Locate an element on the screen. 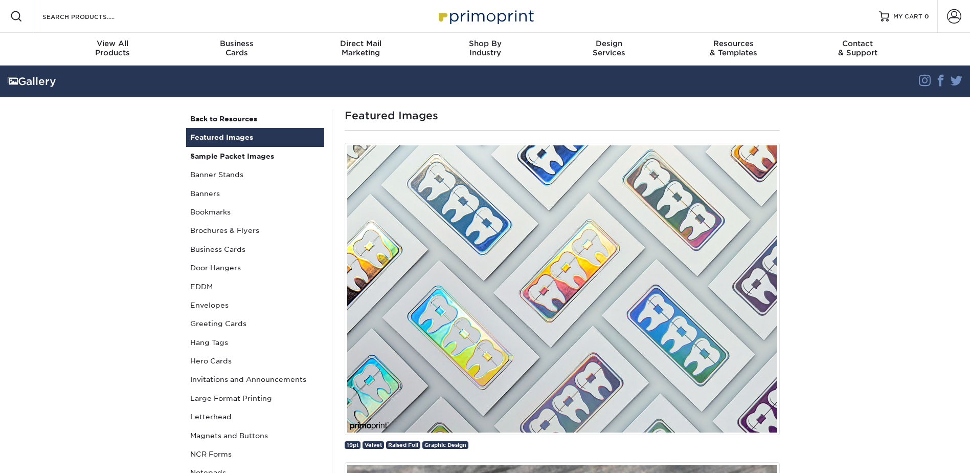 The width and height of the screenshot is (970, 473). a: Graphic Design is located at coordinates (446, 444).